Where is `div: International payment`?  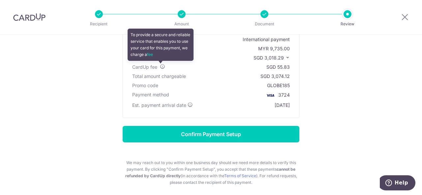
div: International payment is located at coordinates (266, 40).